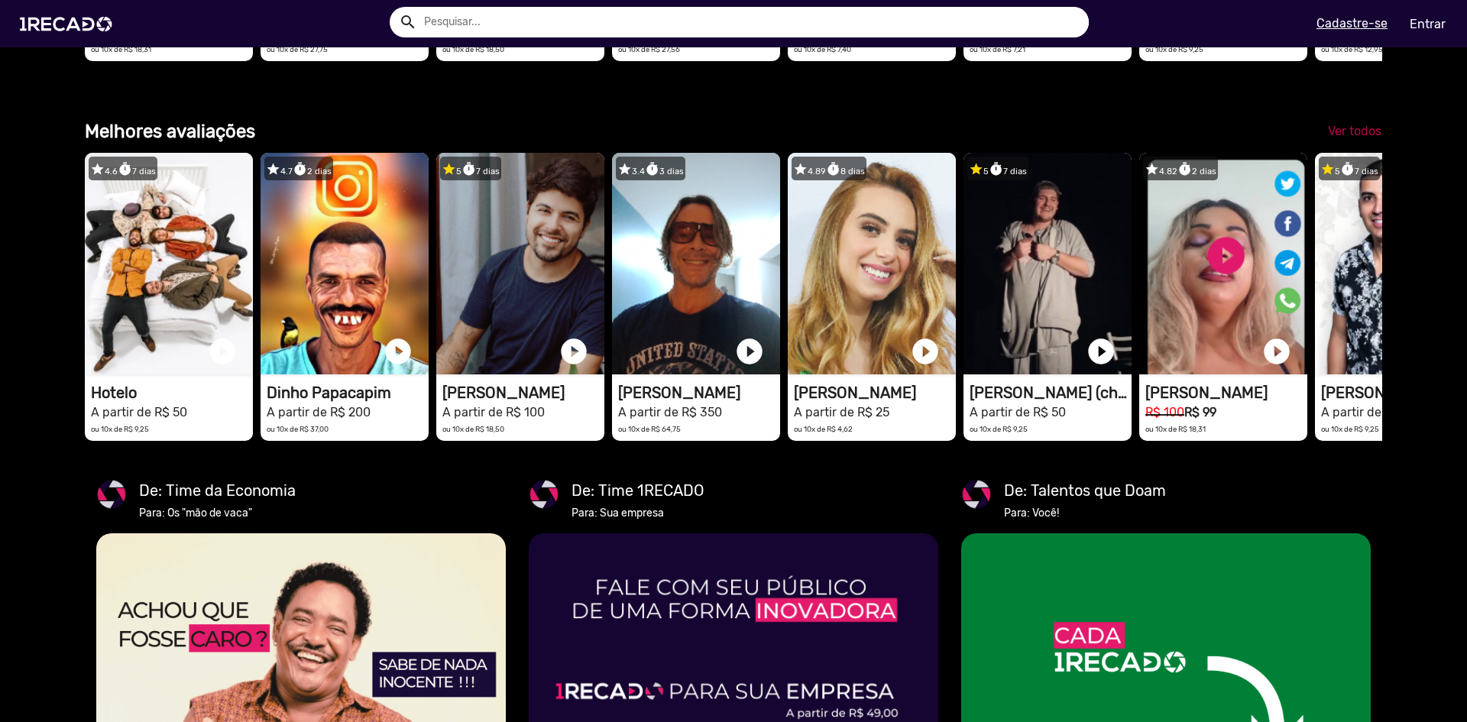 This screenshot has width=1467, height=722. I want to click on mat-icon: Example home icon, so click(408, 22).